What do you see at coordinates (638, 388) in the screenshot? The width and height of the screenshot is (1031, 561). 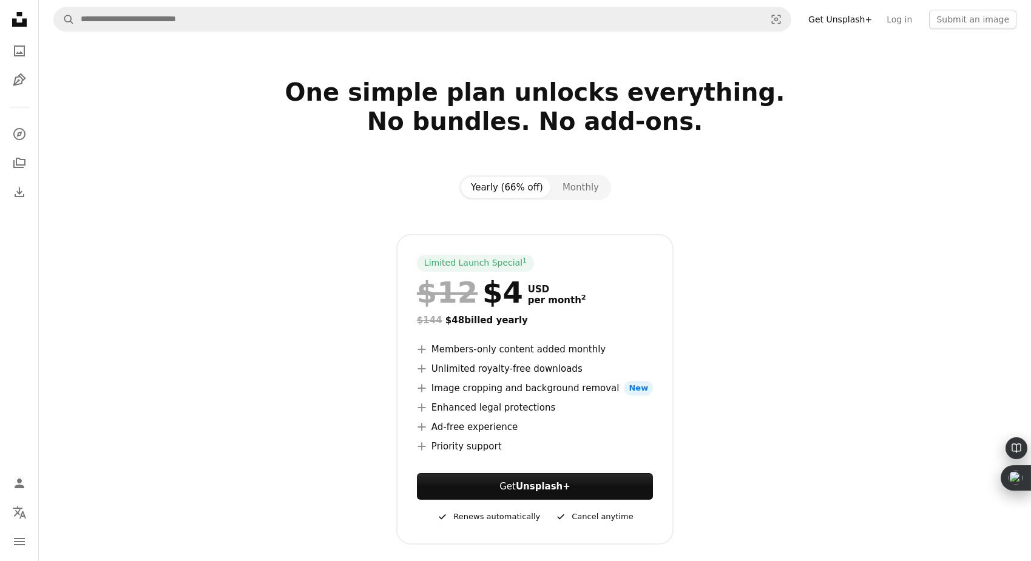 I see `span: New` at bounding box center [638, 388].